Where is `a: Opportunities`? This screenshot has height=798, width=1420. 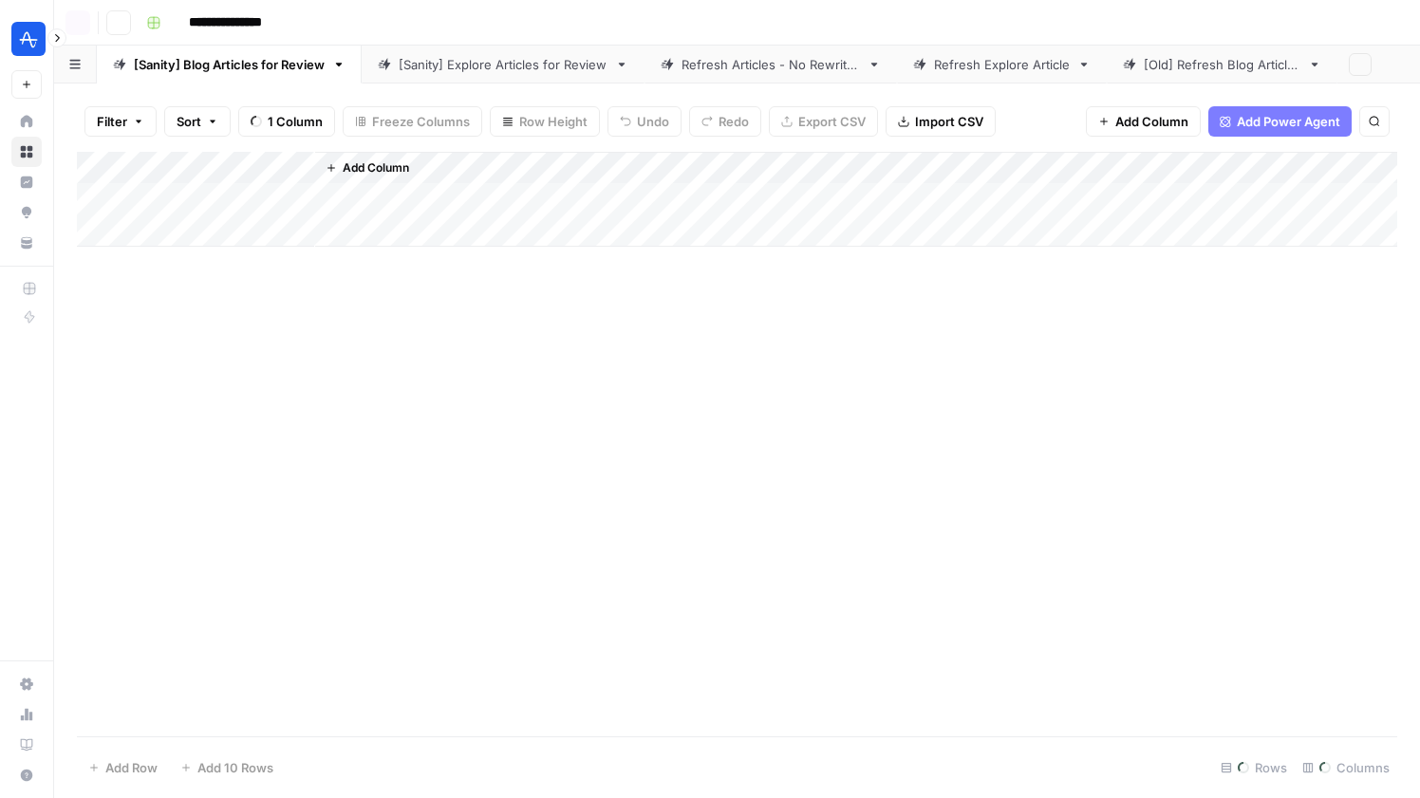 a: Opportunities is located at coordinates (27, 213).